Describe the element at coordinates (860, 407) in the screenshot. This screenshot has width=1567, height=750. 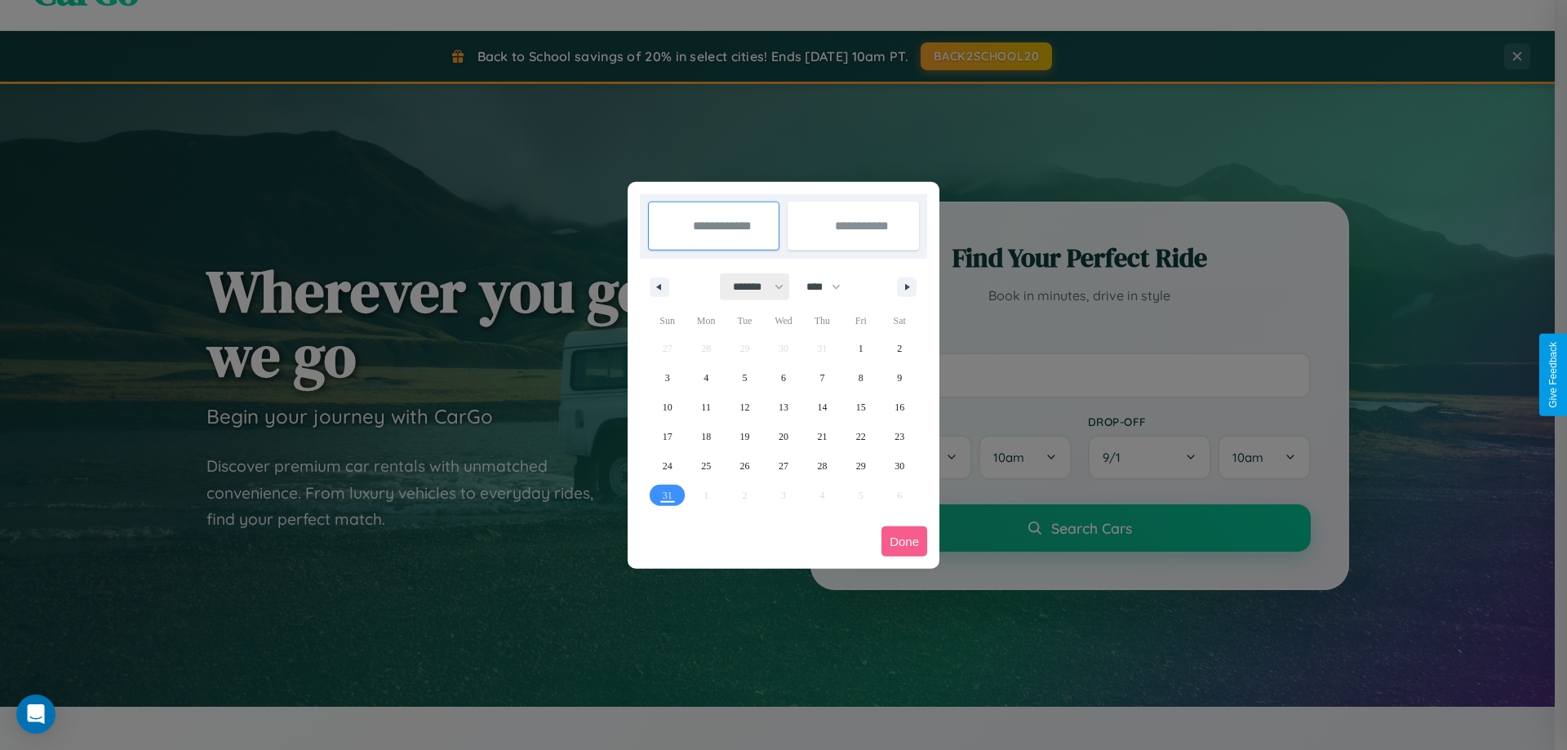
I see `button: 15` at that location.